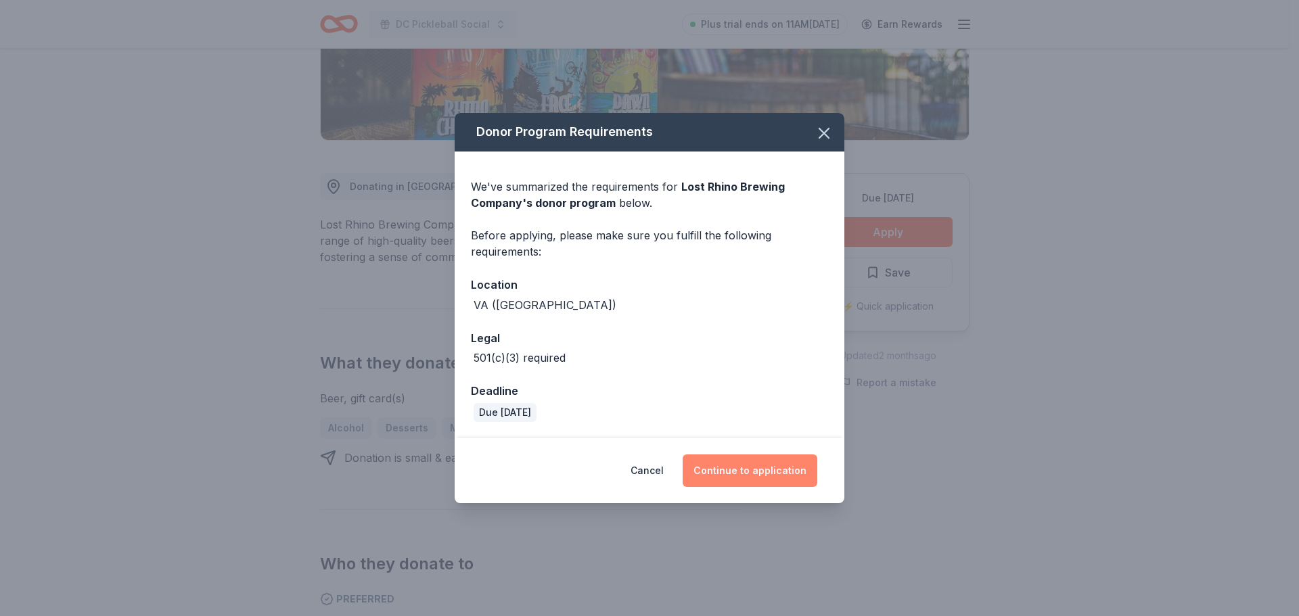 Image resolution: width=1299 pixels, height=616 pixels. Describe the element at coordinates (649, 244) in the screenshot. I see `div: Before applying, please make sure you fulfill the following requirements:` at that location.